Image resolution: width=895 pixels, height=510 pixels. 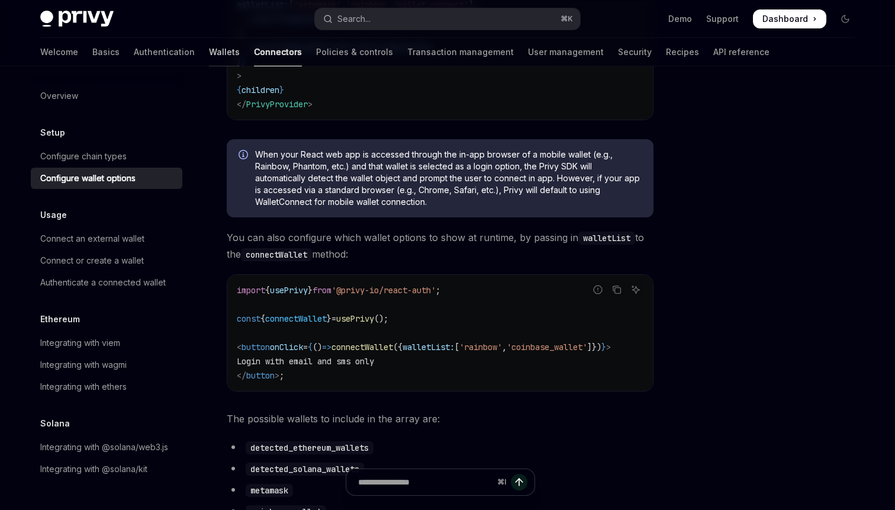 What do you see at coordinates (448, 19) in the screenshot?
I see `button: Open search` at bounding box center [448, 19].